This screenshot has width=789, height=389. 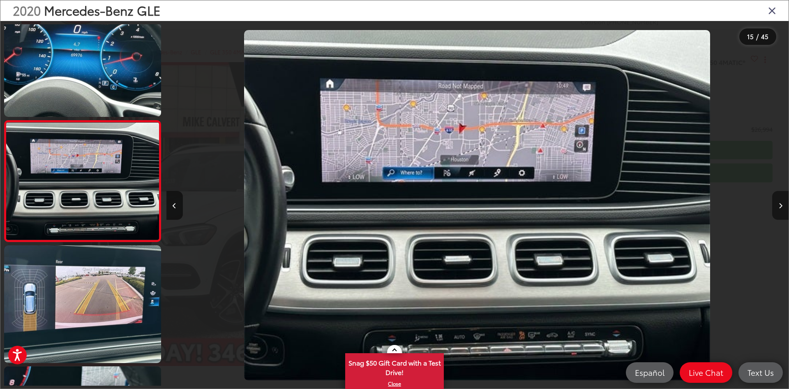 What do you see at coordinates (650, 372) in the screenshot?
I see `a: Español` at bounding box center [650, 372].